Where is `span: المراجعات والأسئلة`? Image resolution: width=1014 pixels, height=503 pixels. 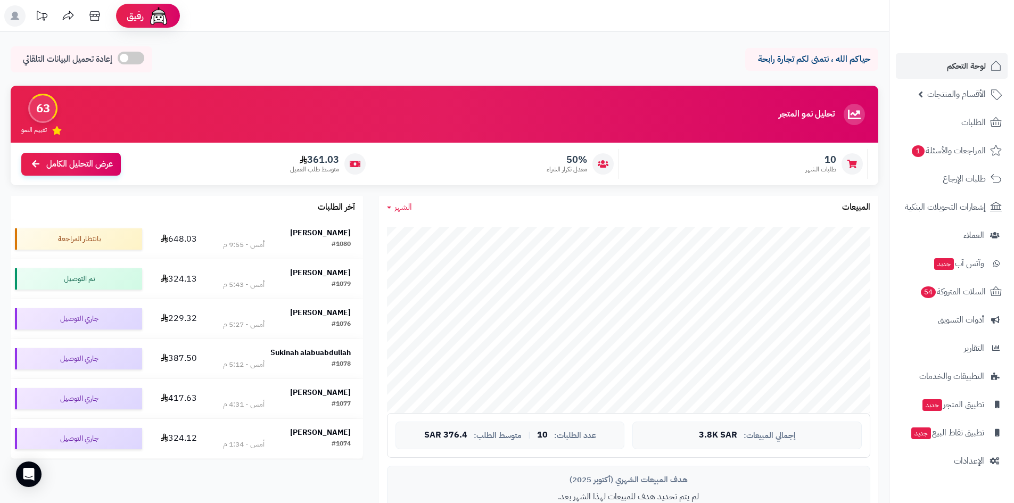 span: المراجعات والأسئلة is located at coordinates (948, 151).